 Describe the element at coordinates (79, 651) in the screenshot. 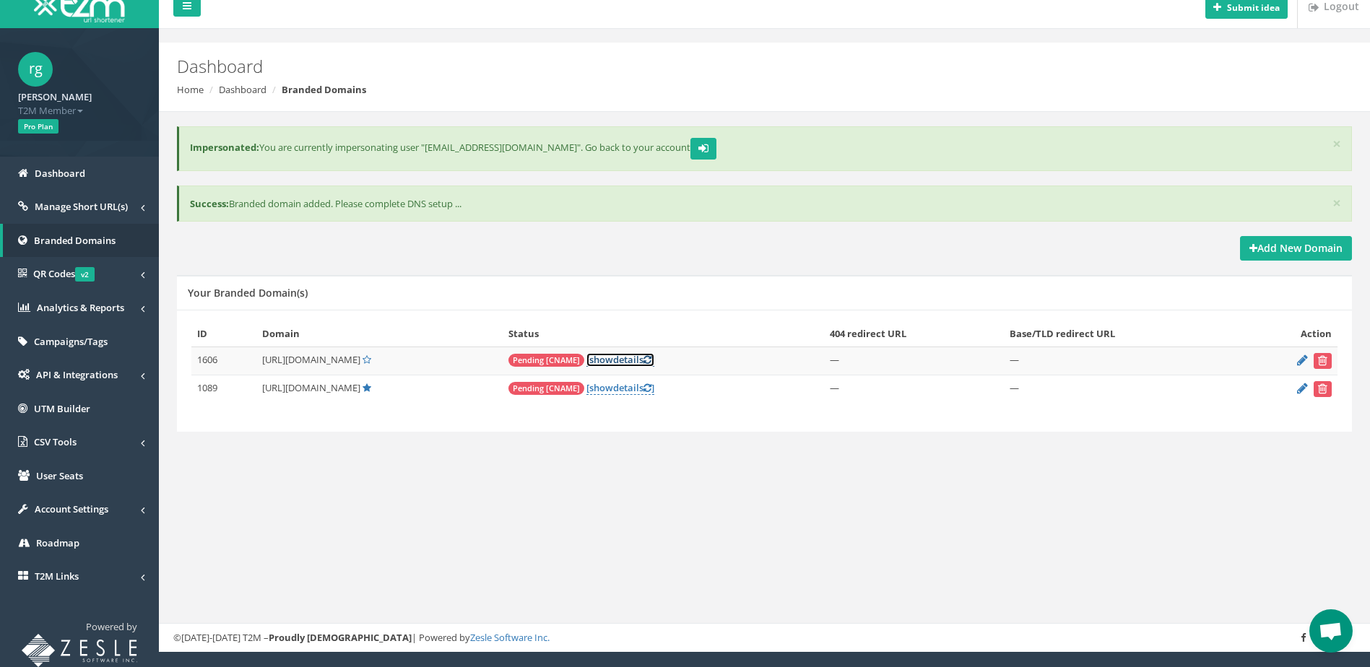

I see `img: T2M URL Shortener powered by Zesle Software Inc.` at that location.